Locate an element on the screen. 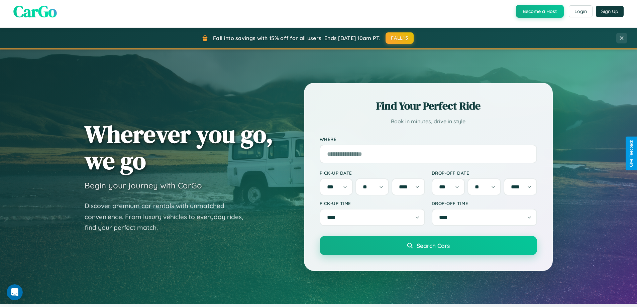  span: CarGo is located at coordinates (35, 11).